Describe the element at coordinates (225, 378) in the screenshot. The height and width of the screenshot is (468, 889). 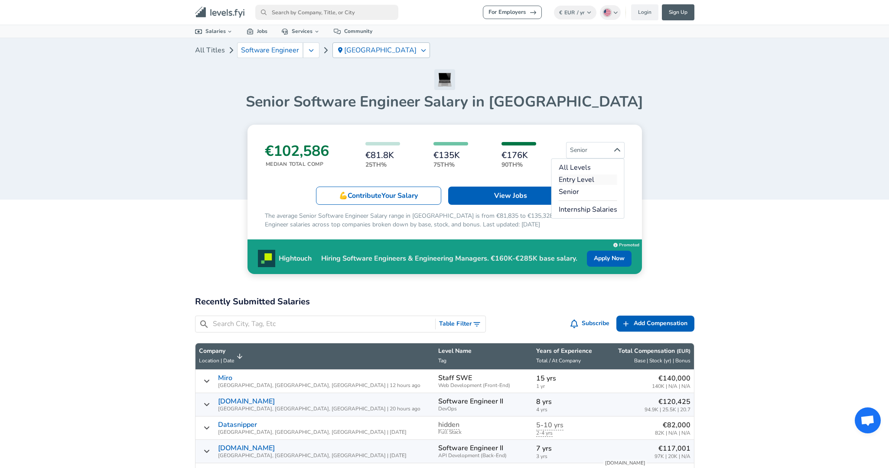
I see `a: Miro` at that location.